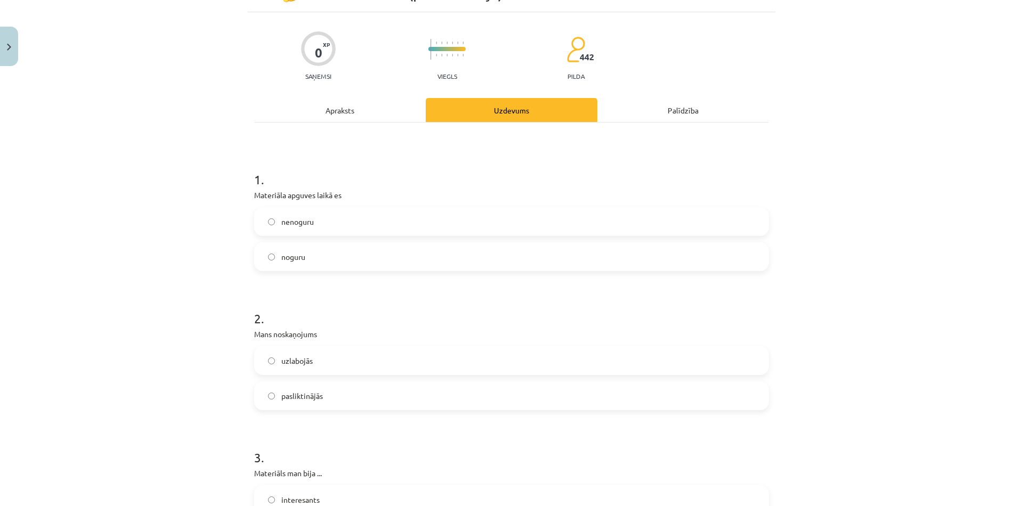 The image size is (1023, 506). What do you see at coordinates (293, 257) in the screenshot?
I see `span: noguru` at bounding box center [293, 257].